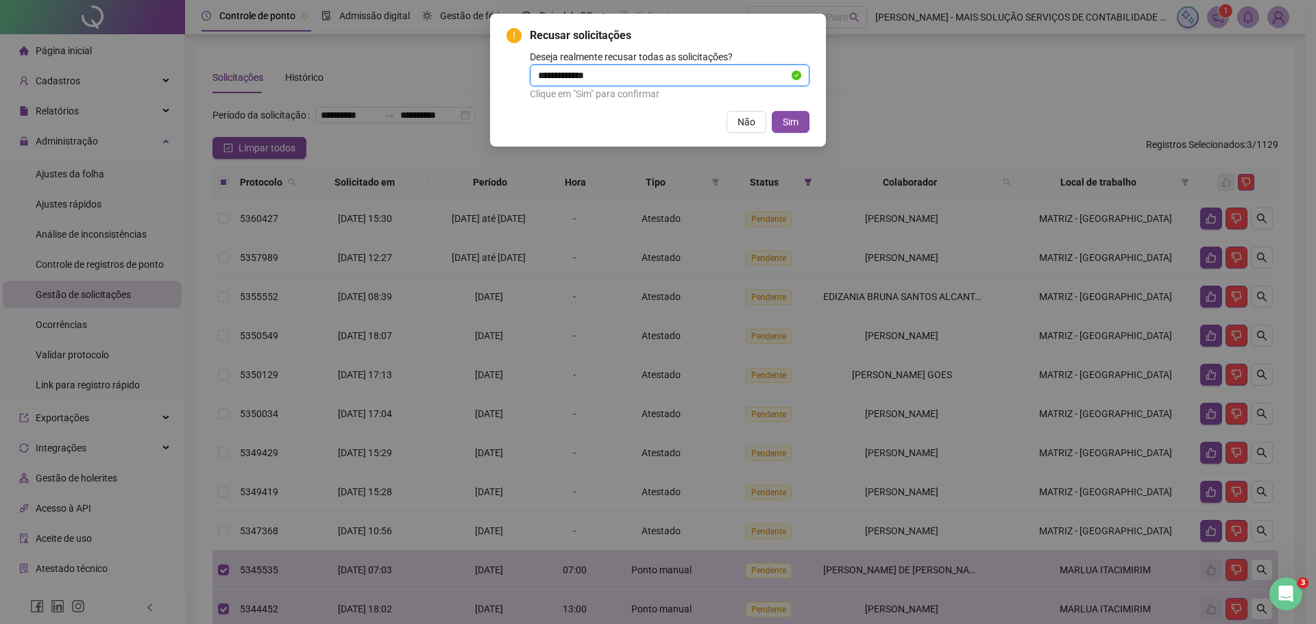 Image resolution: width=1316 pixels, height=624 pixels. What do you see at coordinates (790, 122) in the screenshot?
I see `button: Sim` at bounding box center [790, 122].